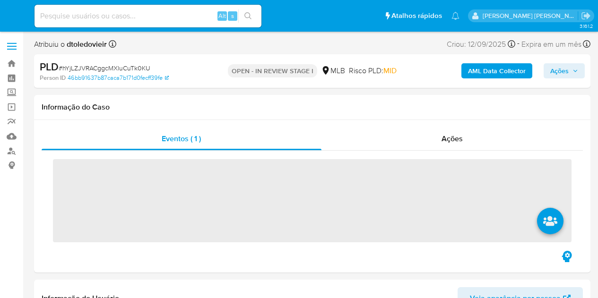  Describe the element at coordinates (497, 71) in the screenshot. I see `button: AML Data Collector` at that location.